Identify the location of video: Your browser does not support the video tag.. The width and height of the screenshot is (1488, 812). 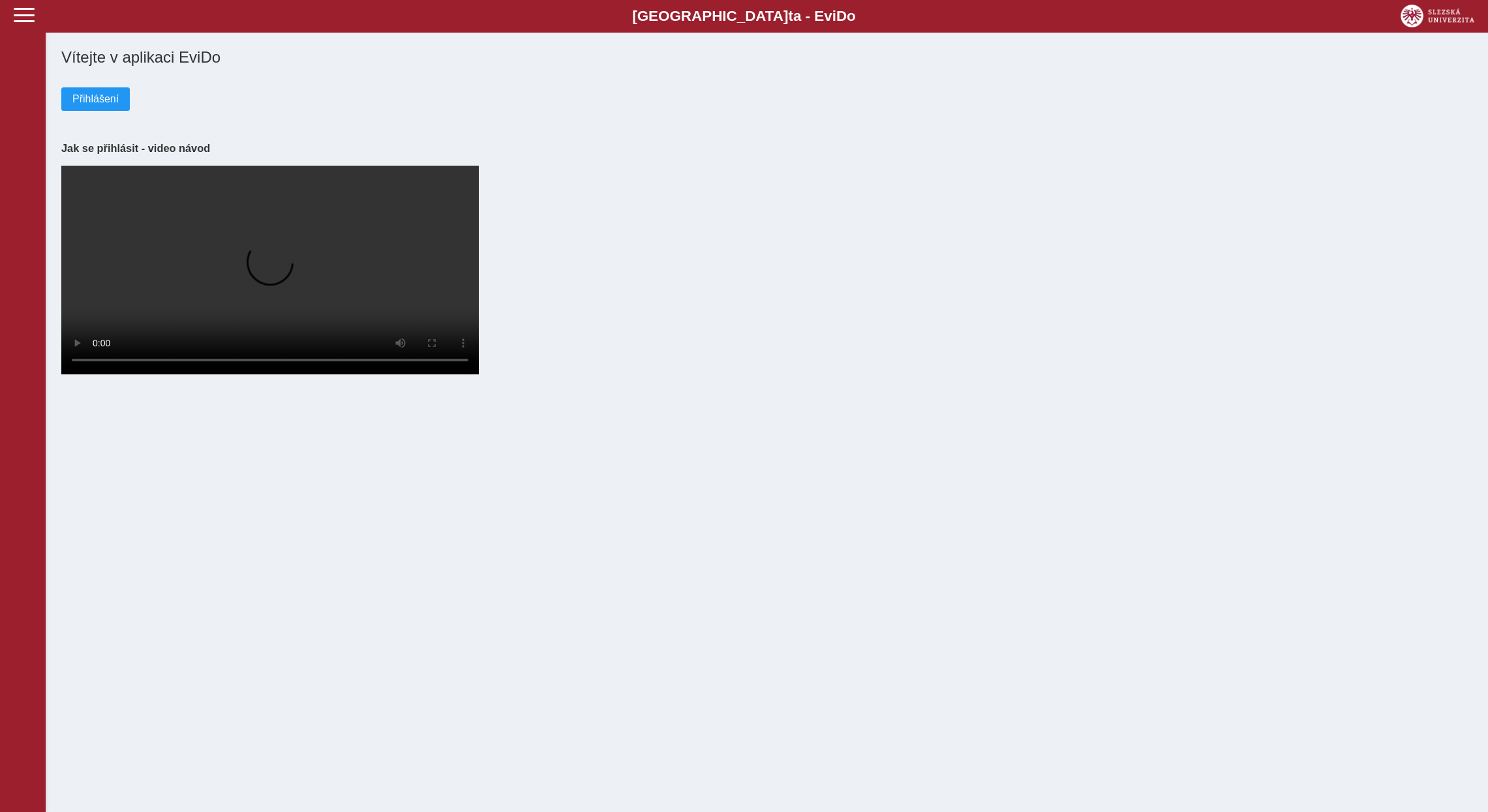
(270, 270).